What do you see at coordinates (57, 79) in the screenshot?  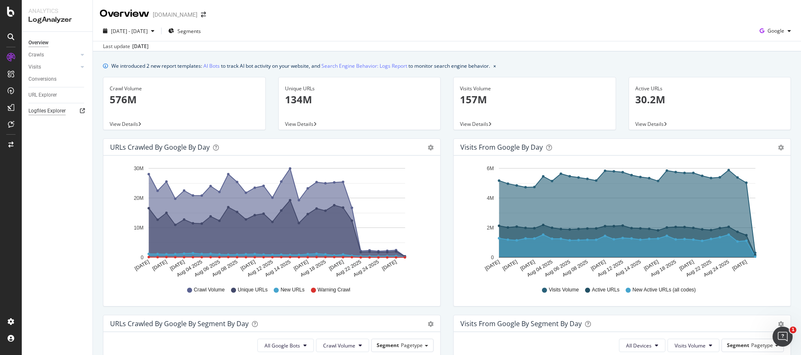 I see `a: Conversions` at bounding box center [57, 79].